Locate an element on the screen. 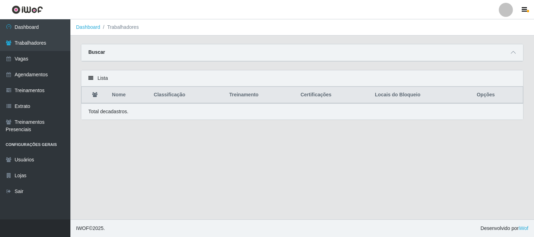 The image size is (534, 237). img: CoreUI Logo is located at coordinates (27, 10).